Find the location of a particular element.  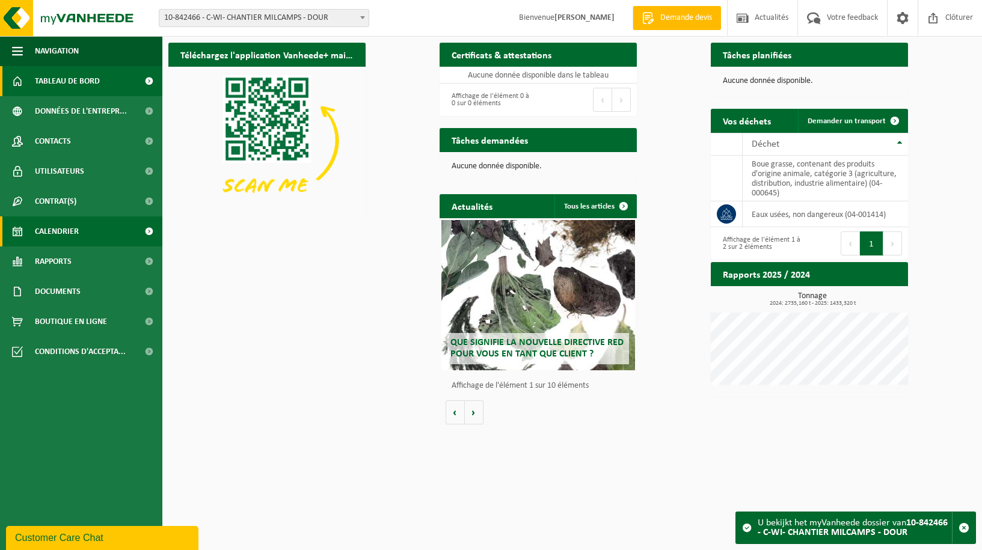

span: Rapports is located at coordinates (53, 262).